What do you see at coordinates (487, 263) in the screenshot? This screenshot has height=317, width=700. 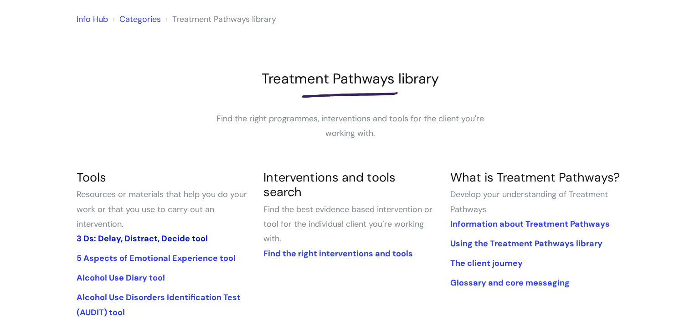 I see `a: The client journey` at bounding box center [487, 263].